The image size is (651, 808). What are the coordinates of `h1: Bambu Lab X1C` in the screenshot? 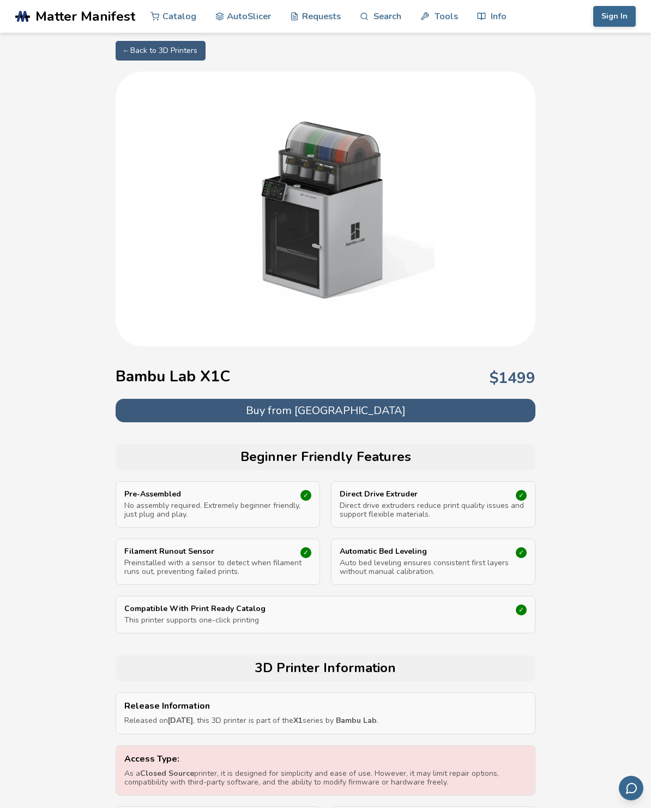 It's located at (173, 376).